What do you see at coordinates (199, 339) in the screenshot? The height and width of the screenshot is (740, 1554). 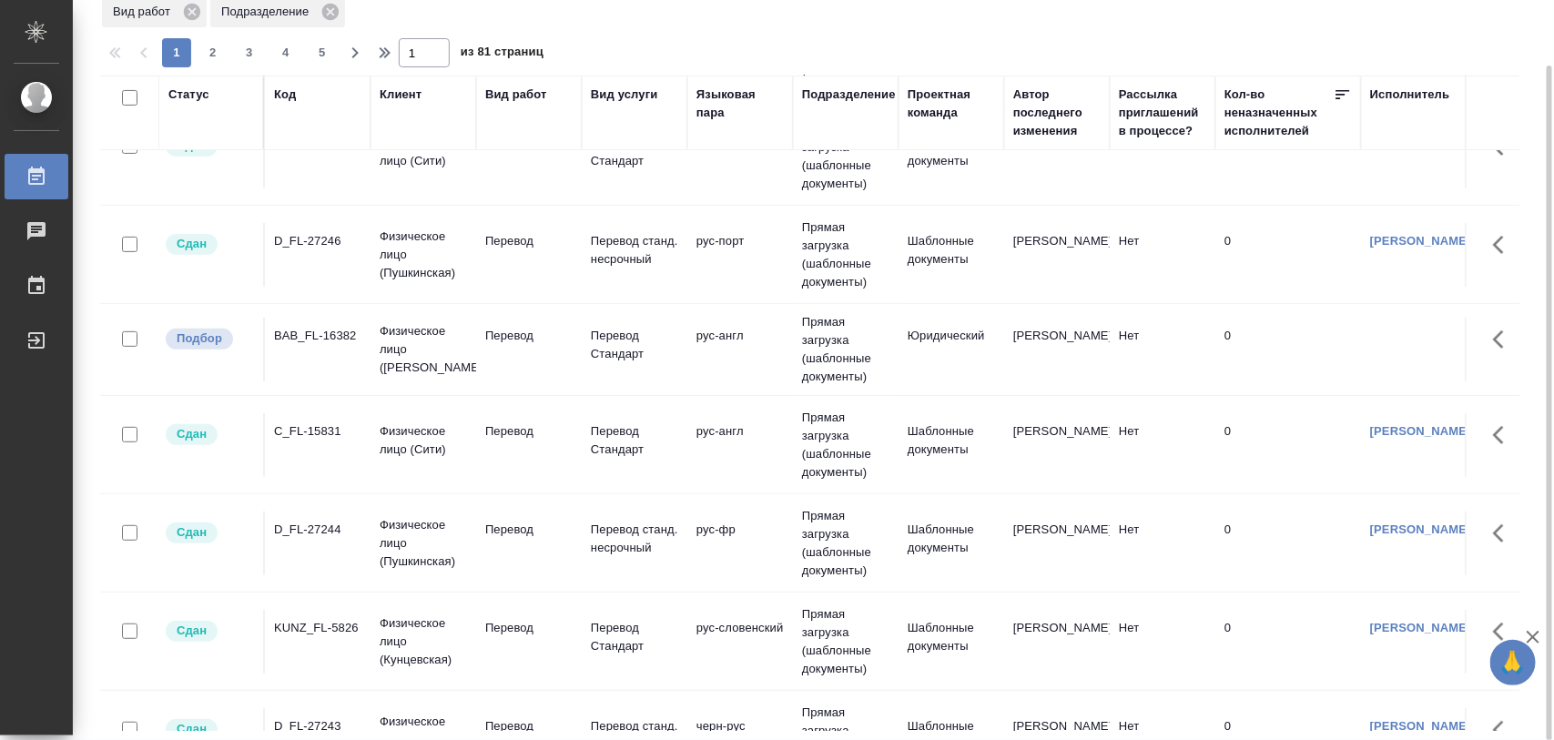 I see `p: Подбор` at bounding box center [199, 339].